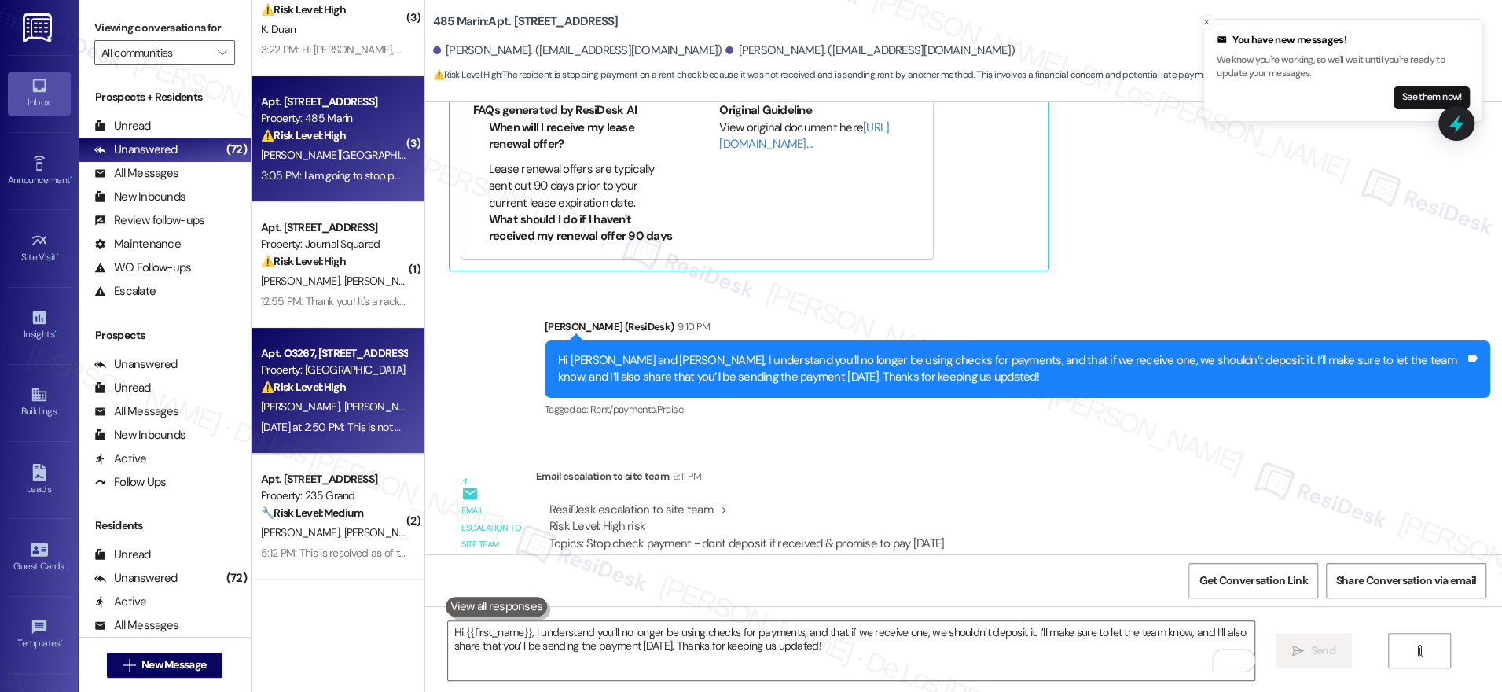 The width and height of the screenshot is (1502, 692). I want to click on div: 9:11 PM, so click(685, 475).